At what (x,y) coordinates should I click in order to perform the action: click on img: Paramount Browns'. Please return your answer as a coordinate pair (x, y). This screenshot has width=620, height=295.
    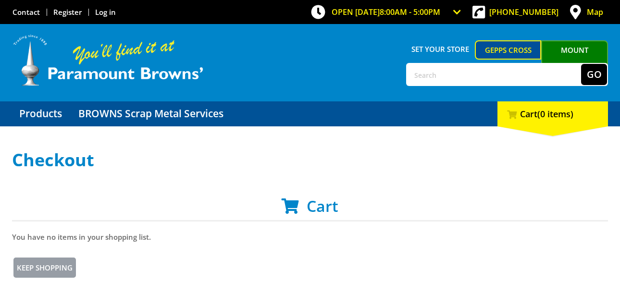
    Looking at the image, I should click on (108, 60).